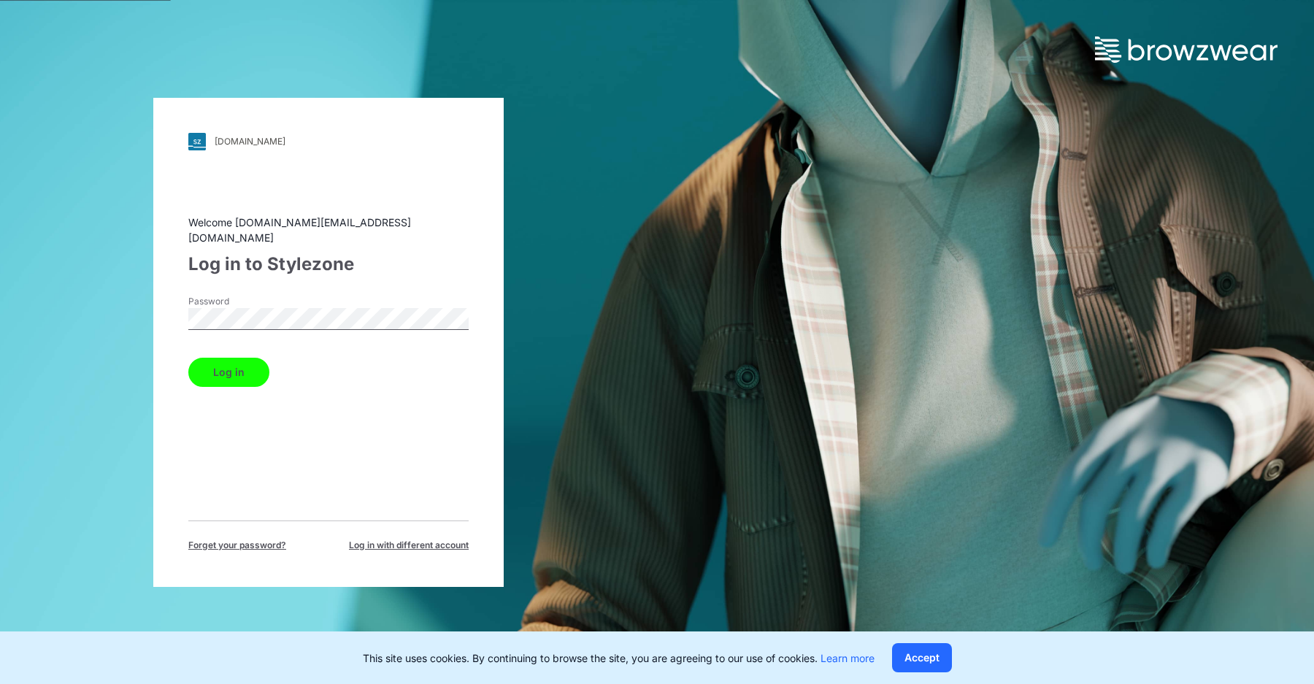 This screenshot has height=684, width=1314. Describe the element at coordinates (197, 142) in the screenshot. I see `img: svg+xml;base64,PHN2ZyB3aWR0aD0iMjgiIGhlaWdodD0iMjgiIHZpZXdCb3g9IjAgMCAyOCAyOCIgZmlsbD0ibm9uZSIgeG...` at that location.